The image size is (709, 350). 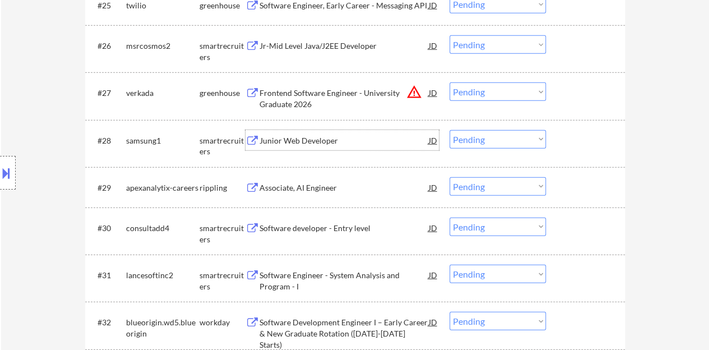 I want to click on div: #26, so click(x=107, y=46).